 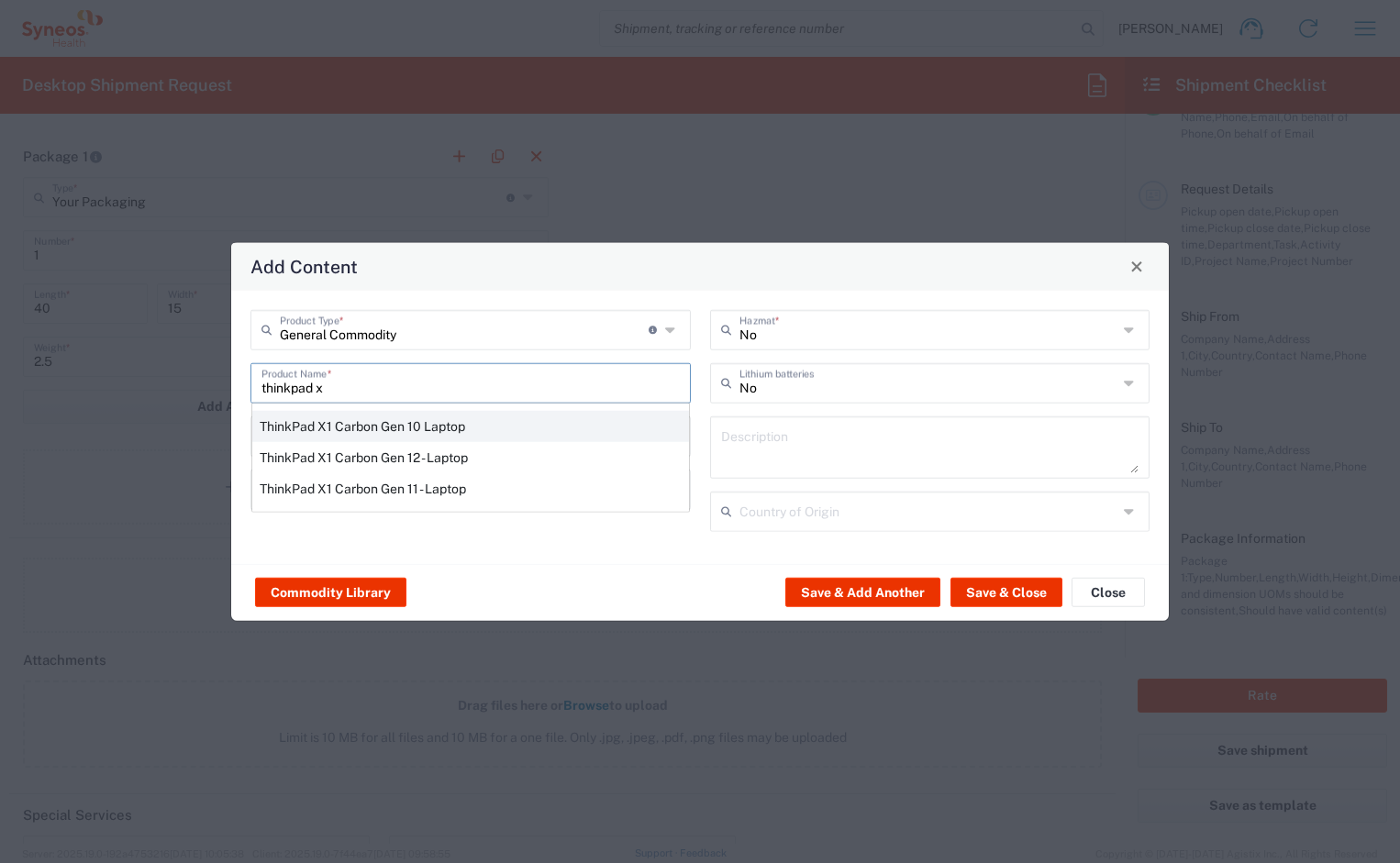 What do you see at coordinates (303, 266) in the screenshot?
I see `h4: Add Content` at bounding box center [303, 266].